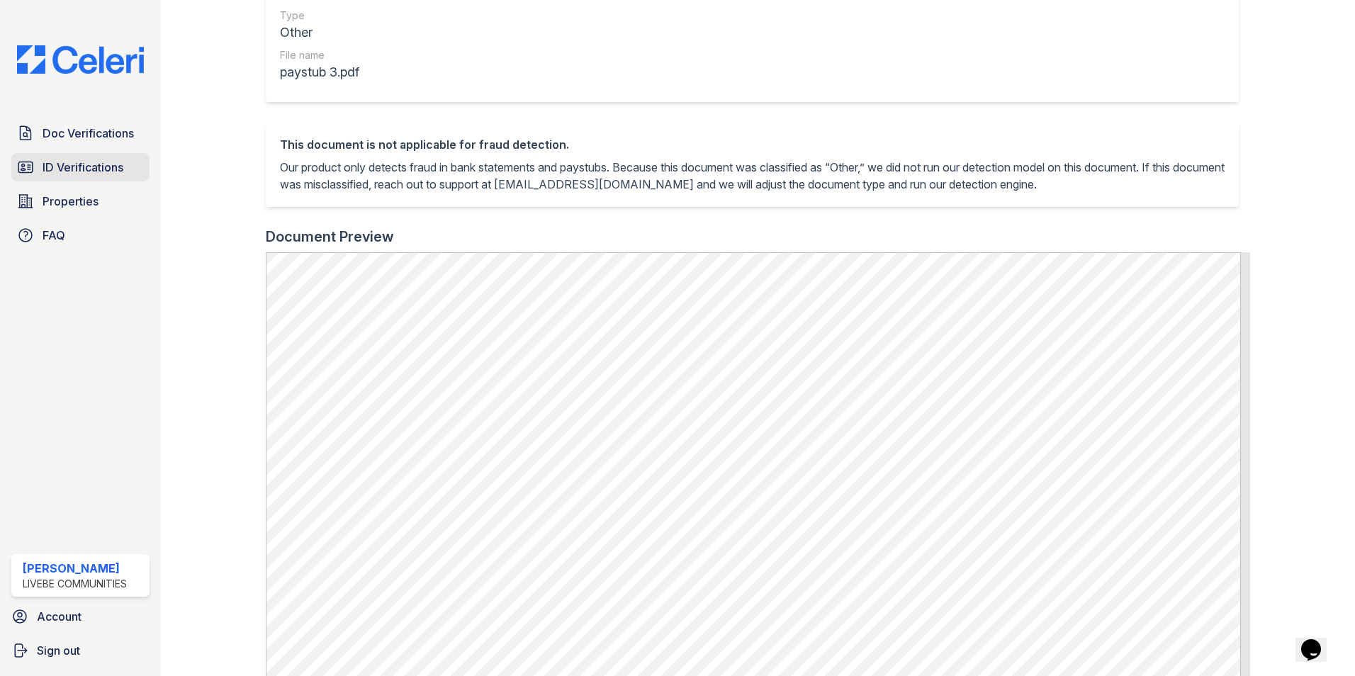  What do you see at coordinates (80, 201) in the screenshot?
I see `a: Properties` at bounding box center [80, 201].